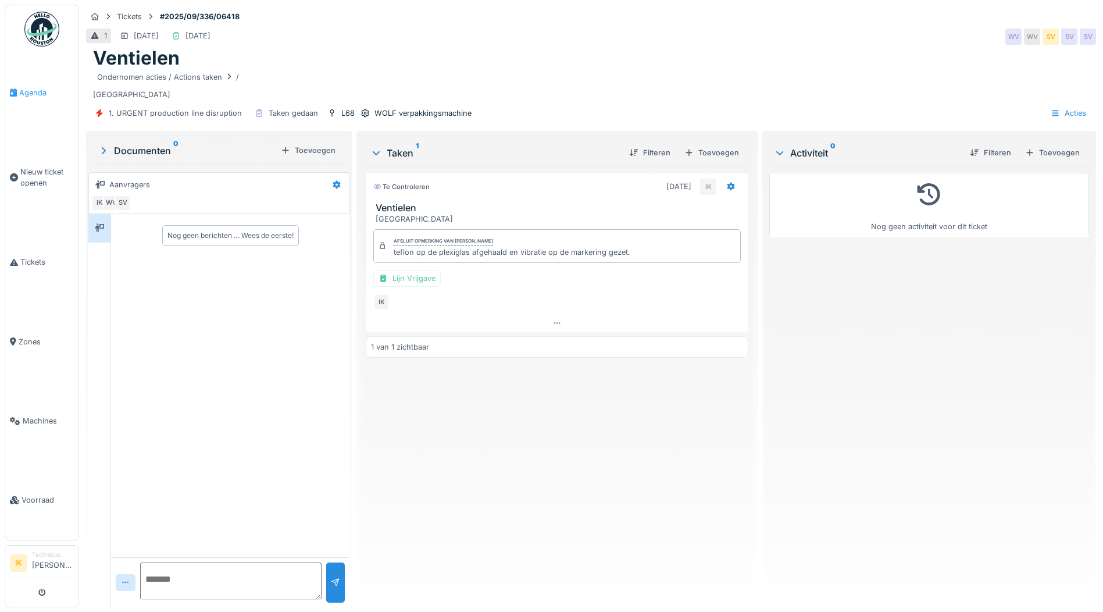  Describe the element at coordinates (495, 153) in the screenshot. I see `div: Taken` at that location.